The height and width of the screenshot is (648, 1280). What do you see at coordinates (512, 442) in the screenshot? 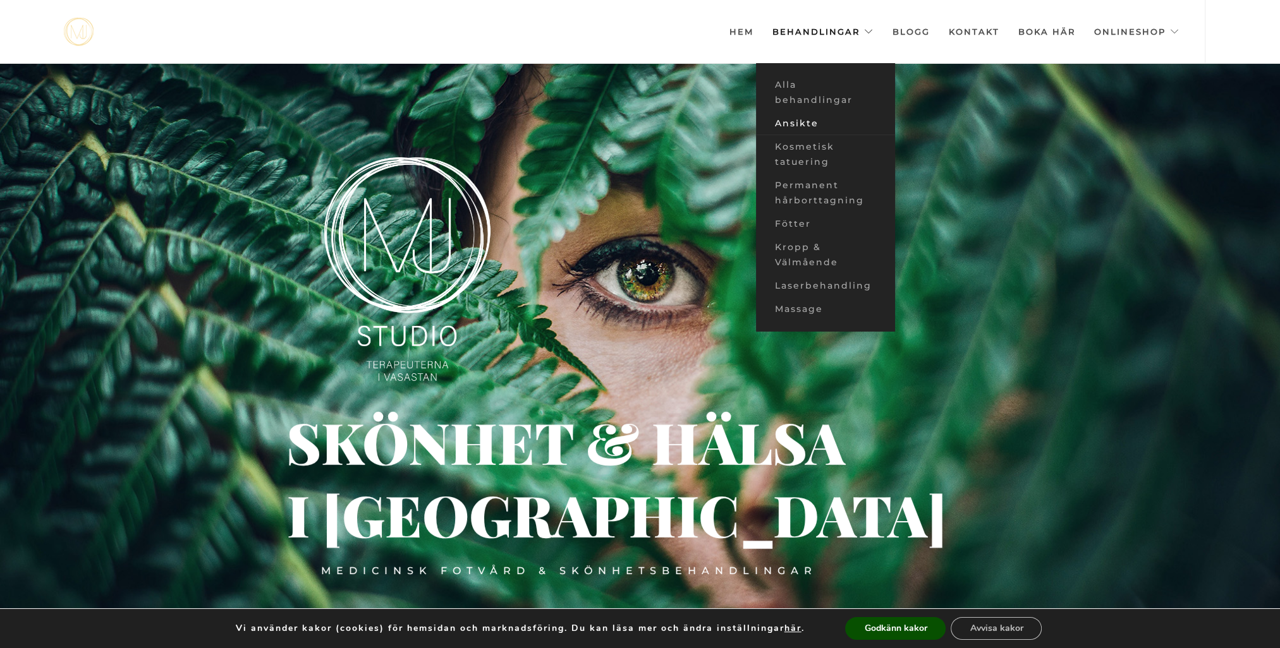
I see `div: Skönhet & hälsa` at bounding box center [512, 442].